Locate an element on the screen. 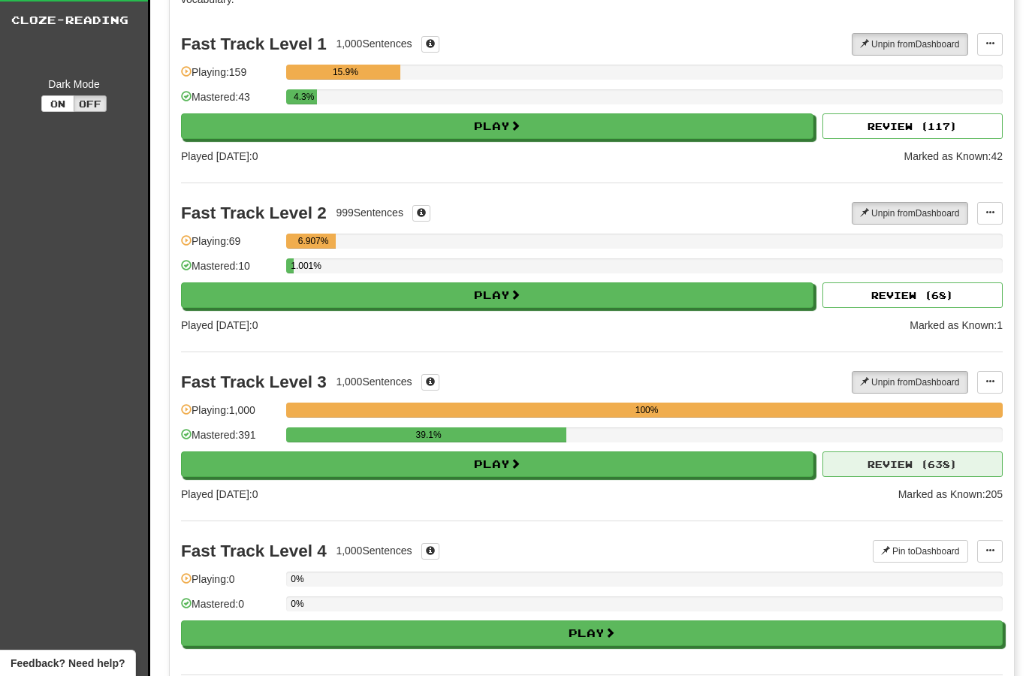 The height and width of the screenshot is (676, 1026). div: Playing: 0 is located at coordinates (230, 584).